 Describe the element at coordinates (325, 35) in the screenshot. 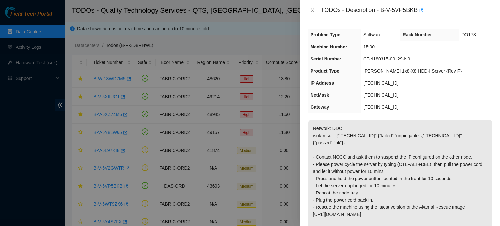

I see `span: Problem Type` at that location.